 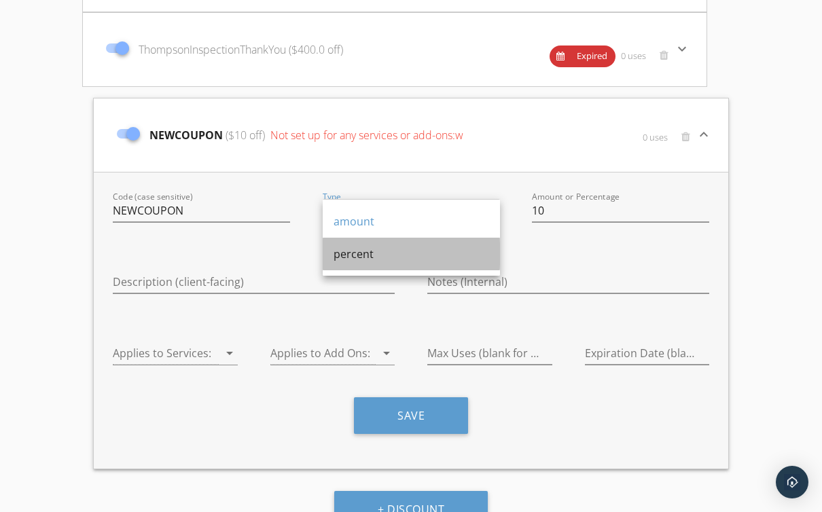 I want to click on input: Notes (Internal), so click(x=568, y=282).